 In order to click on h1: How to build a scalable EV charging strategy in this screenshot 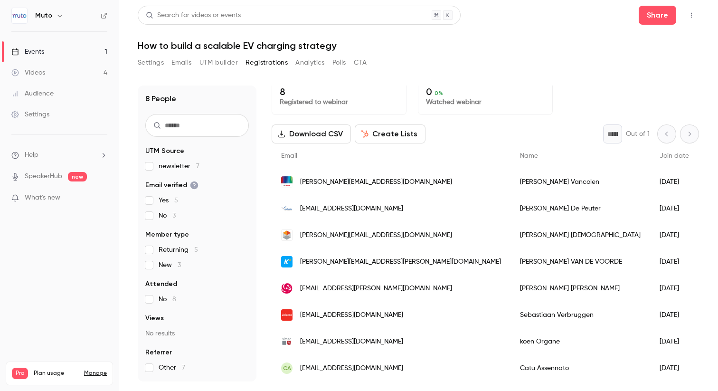, I will do `click(418, 46)`.